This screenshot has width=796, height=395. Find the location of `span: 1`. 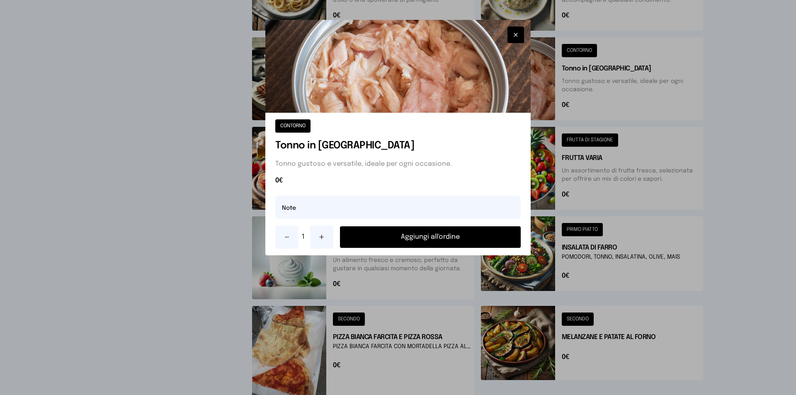

span: 1 is located at coordinates (304, 237).